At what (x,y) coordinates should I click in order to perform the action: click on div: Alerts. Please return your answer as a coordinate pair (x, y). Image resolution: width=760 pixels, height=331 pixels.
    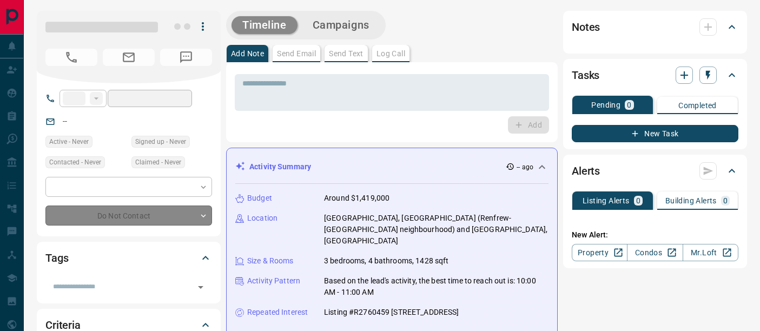
    Looking at the image, I should click on (655, 171).